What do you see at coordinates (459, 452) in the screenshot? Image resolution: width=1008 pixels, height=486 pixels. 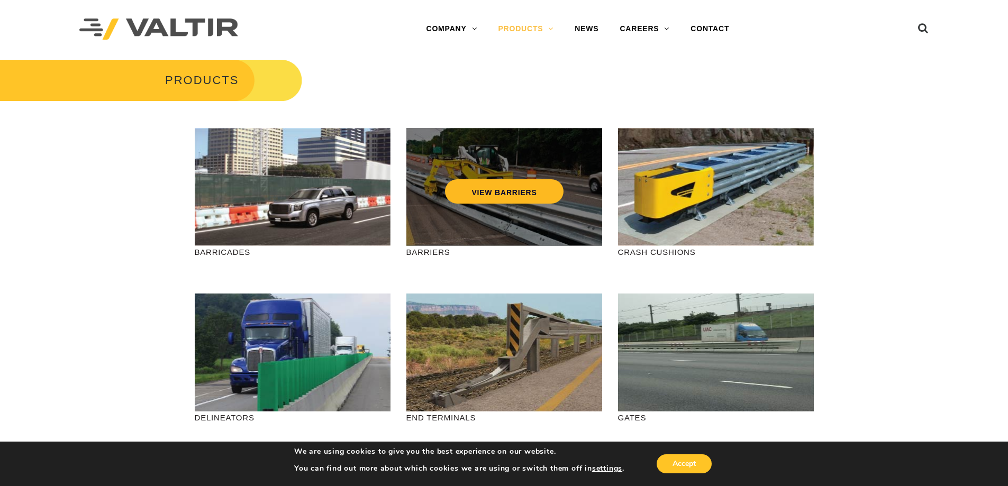 I see `p: We are using cookies to give you the best experience on our website.` at bounding box center [459, 452].